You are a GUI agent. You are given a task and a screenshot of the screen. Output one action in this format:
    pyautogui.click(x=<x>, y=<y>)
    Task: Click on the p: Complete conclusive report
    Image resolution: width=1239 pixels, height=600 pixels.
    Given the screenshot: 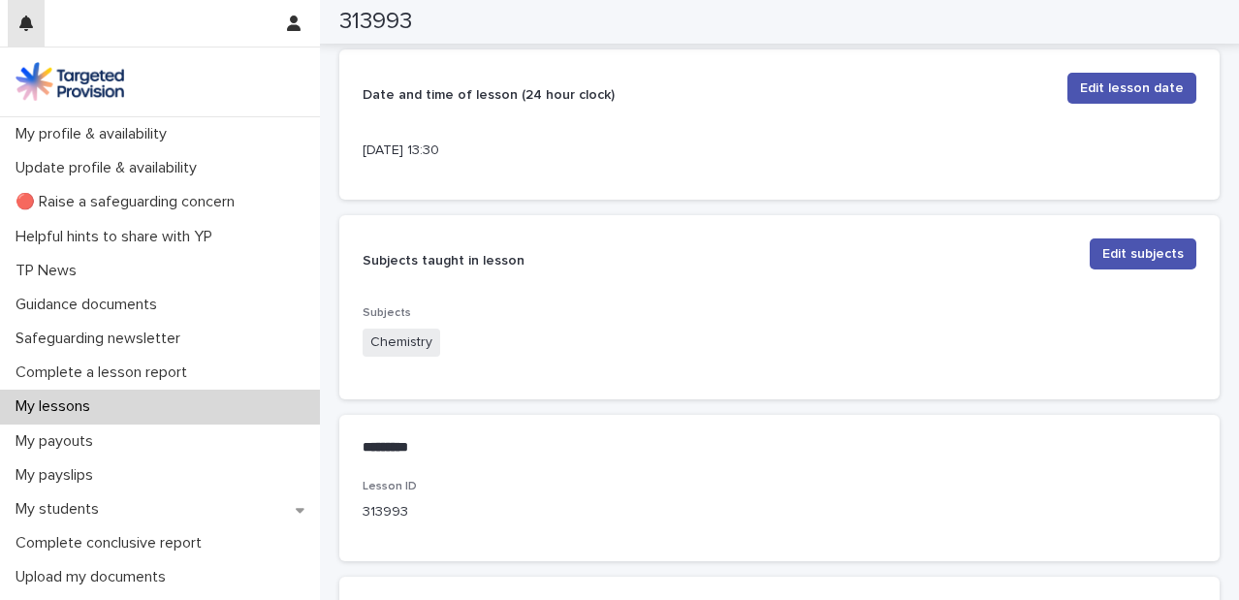 What is the action you would take?
    pyautogui.click(x=112, y=543)
    